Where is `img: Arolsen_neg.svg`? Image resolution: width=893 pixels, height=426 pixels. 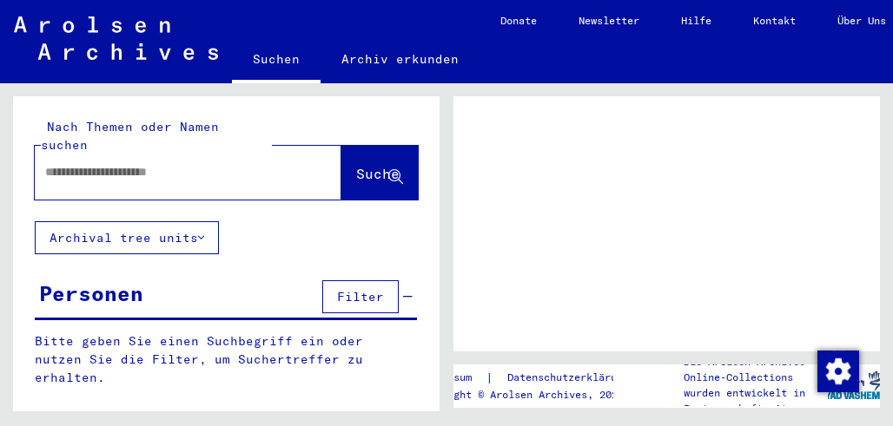 img: Arolsen_neg.svg is located at coordinates (115, 38).